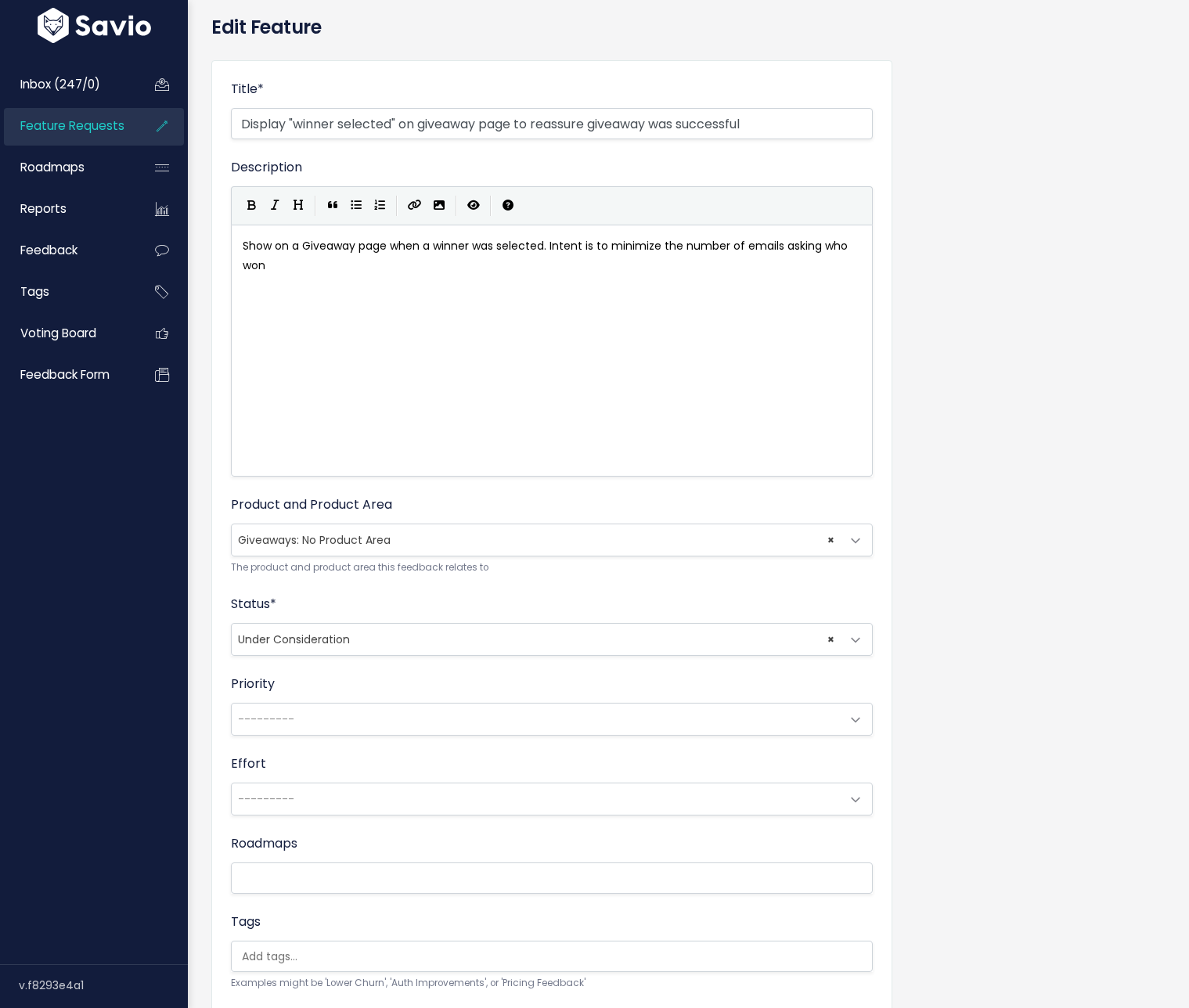  Describe the element at coordinates (556, 956) in the screenshot. I see `input: Add tags...` at that location.